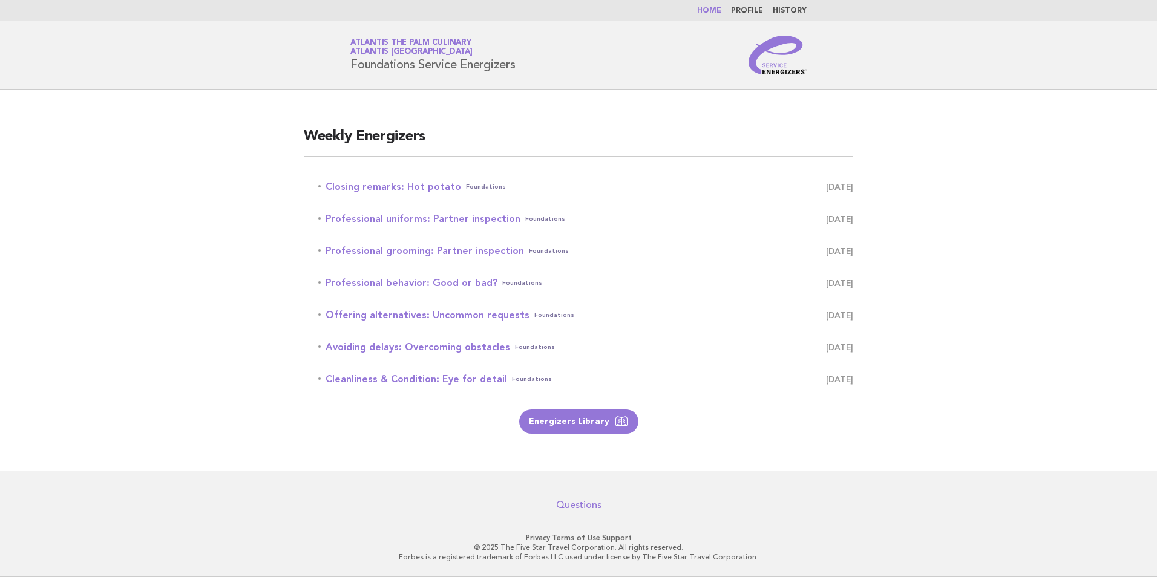 Image resolution: width=1157 pixels, height=577 pixels. I want to click on p: Forbes is a registered trademark of Forbes LLC used under license by The Five Star Travel Corpora..., so click(578, 557).